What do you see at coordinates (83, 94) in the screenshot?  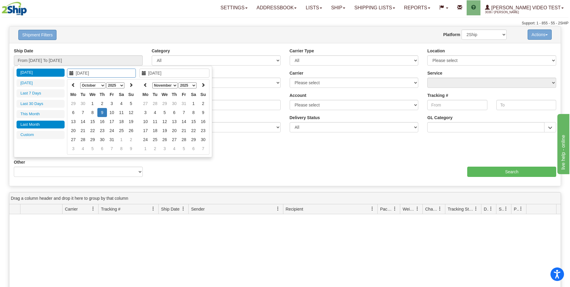 I see `th: Tu` at bounding box center [83, 94].